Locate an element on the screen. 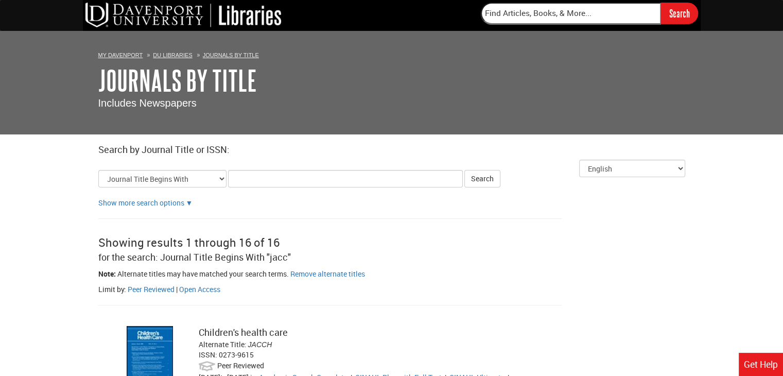 This screenshot has height=376, width=783. input: Search is located at coordinates (679, 13).